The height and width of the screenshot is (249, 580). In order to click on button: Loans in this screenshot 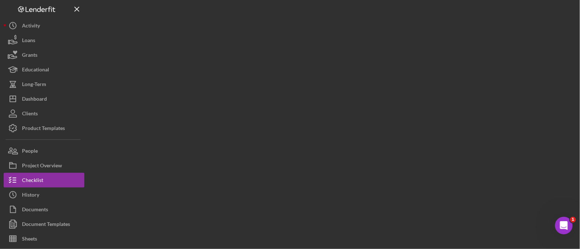, I will do `click(44, 40)`.